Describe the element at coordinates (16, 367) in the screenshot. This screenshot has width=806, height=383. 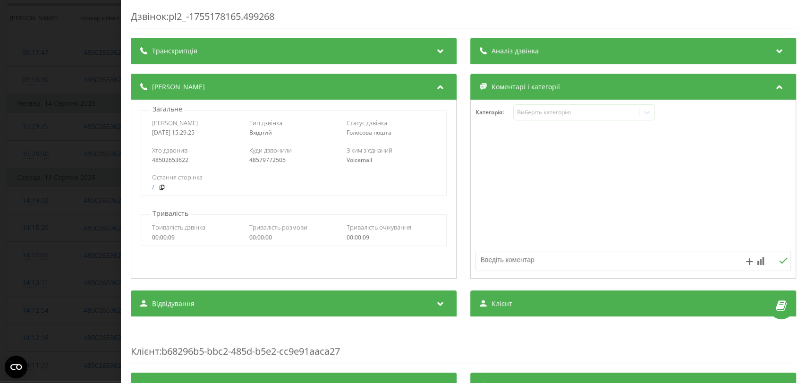
I see `button: Open CMP widget` at that location.